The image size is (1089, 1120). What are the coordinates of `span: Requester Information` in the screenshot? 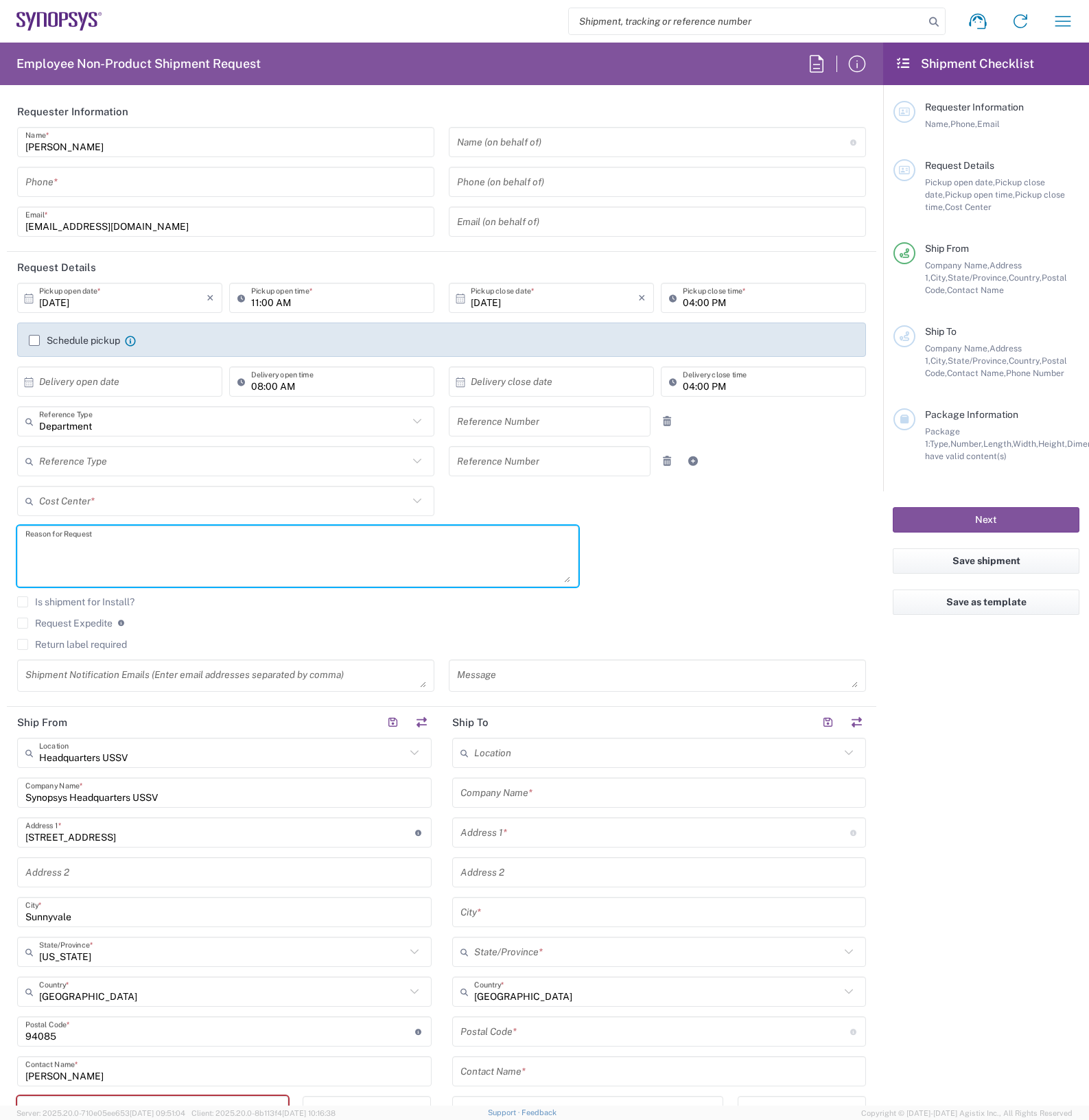 It's located at (975, 107).